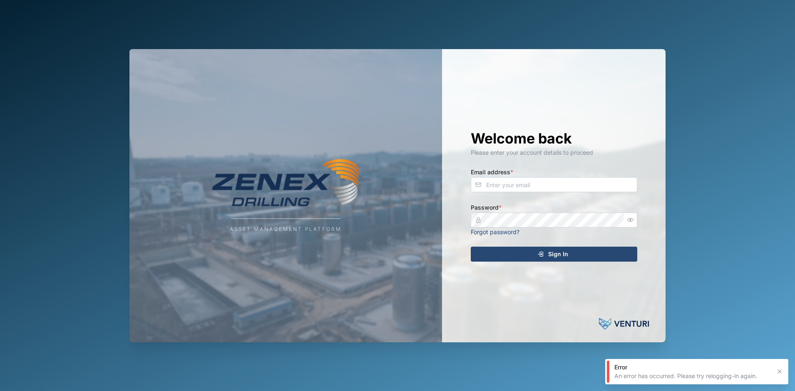 This screenshot has height=391, width=795. Describe the element at coordinates (554, 139) in the screenshot. I see `h1: Welcome back` at that location.